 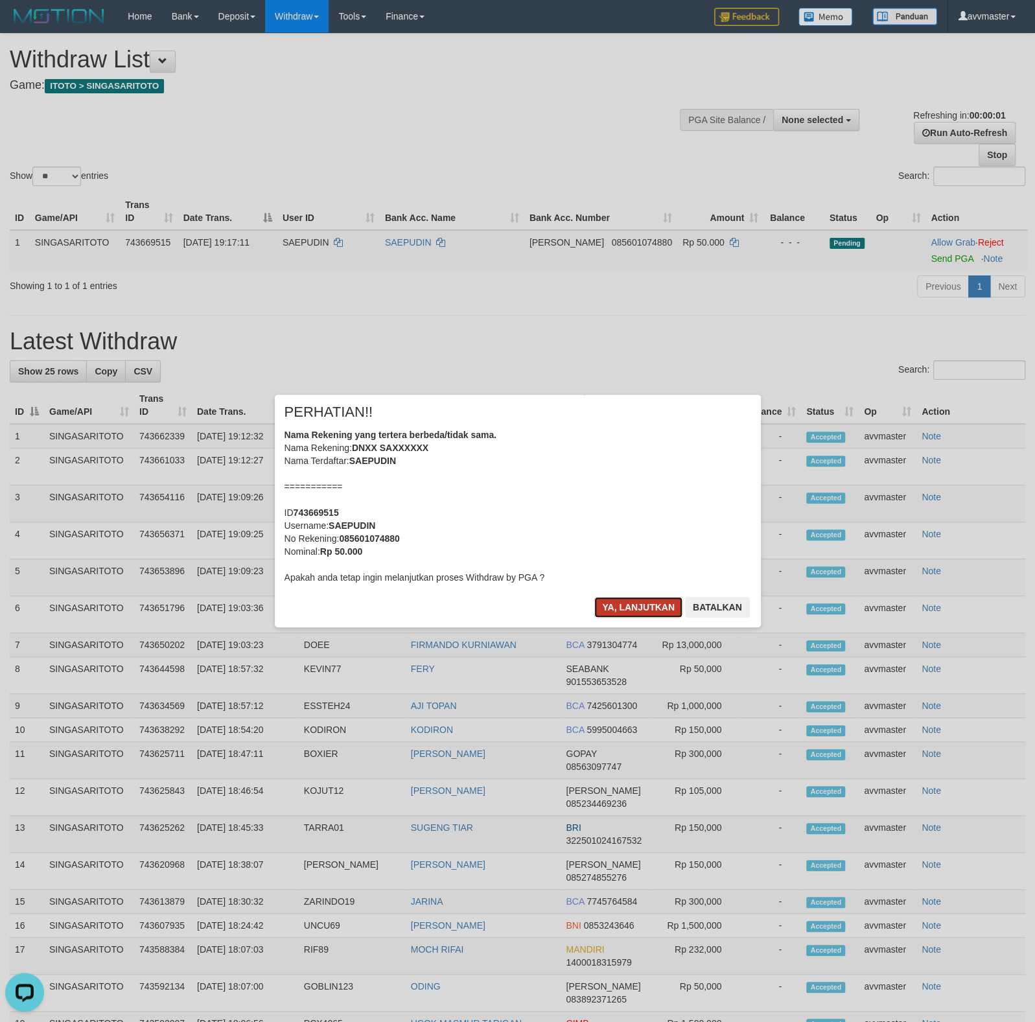 What do you see at coordinates (369, 539) in the screenshot?
I see `b: 085601074880` at bounding box center [369, 539].